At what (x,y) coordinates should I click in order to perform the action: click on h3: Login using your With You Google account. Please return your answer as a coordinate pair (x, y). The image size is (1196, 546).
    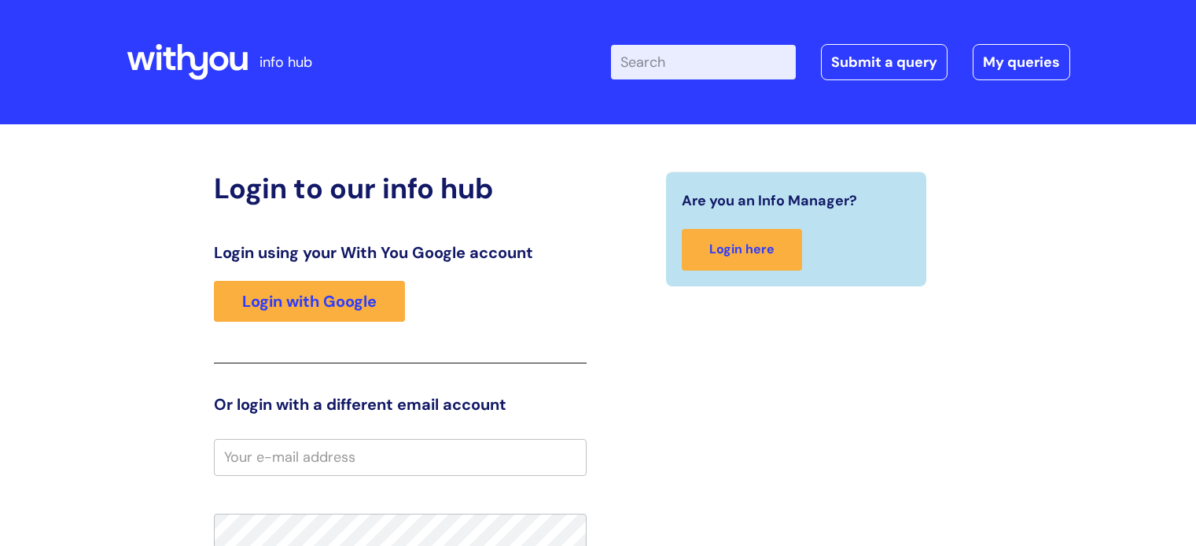
    Looking at the image, I should click on (400, 252).